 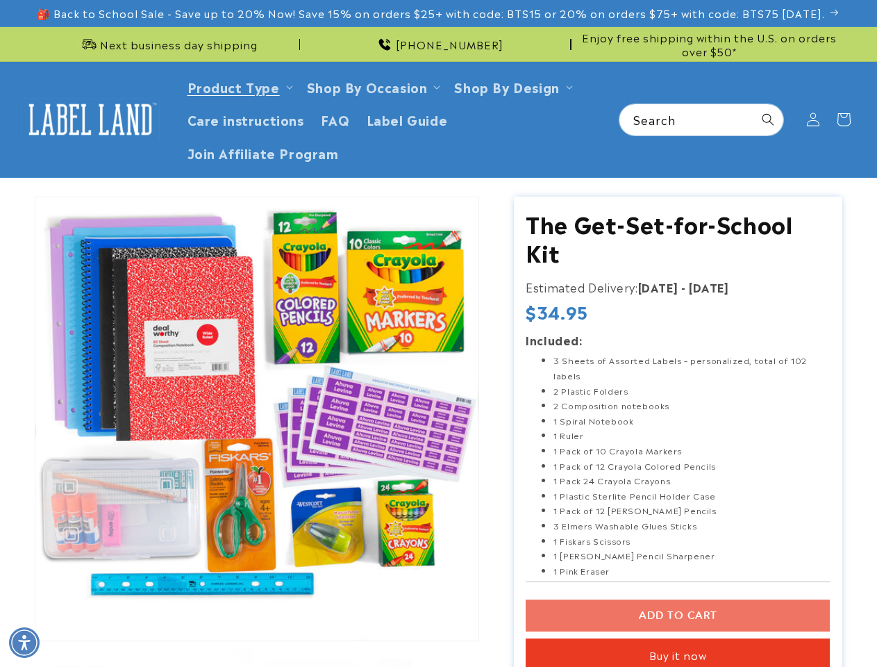 What do you see at coordinates (692, 541) in the screenshot?
I see `li: 1 Fiskars Scissors` at bounding box center [692, 541].